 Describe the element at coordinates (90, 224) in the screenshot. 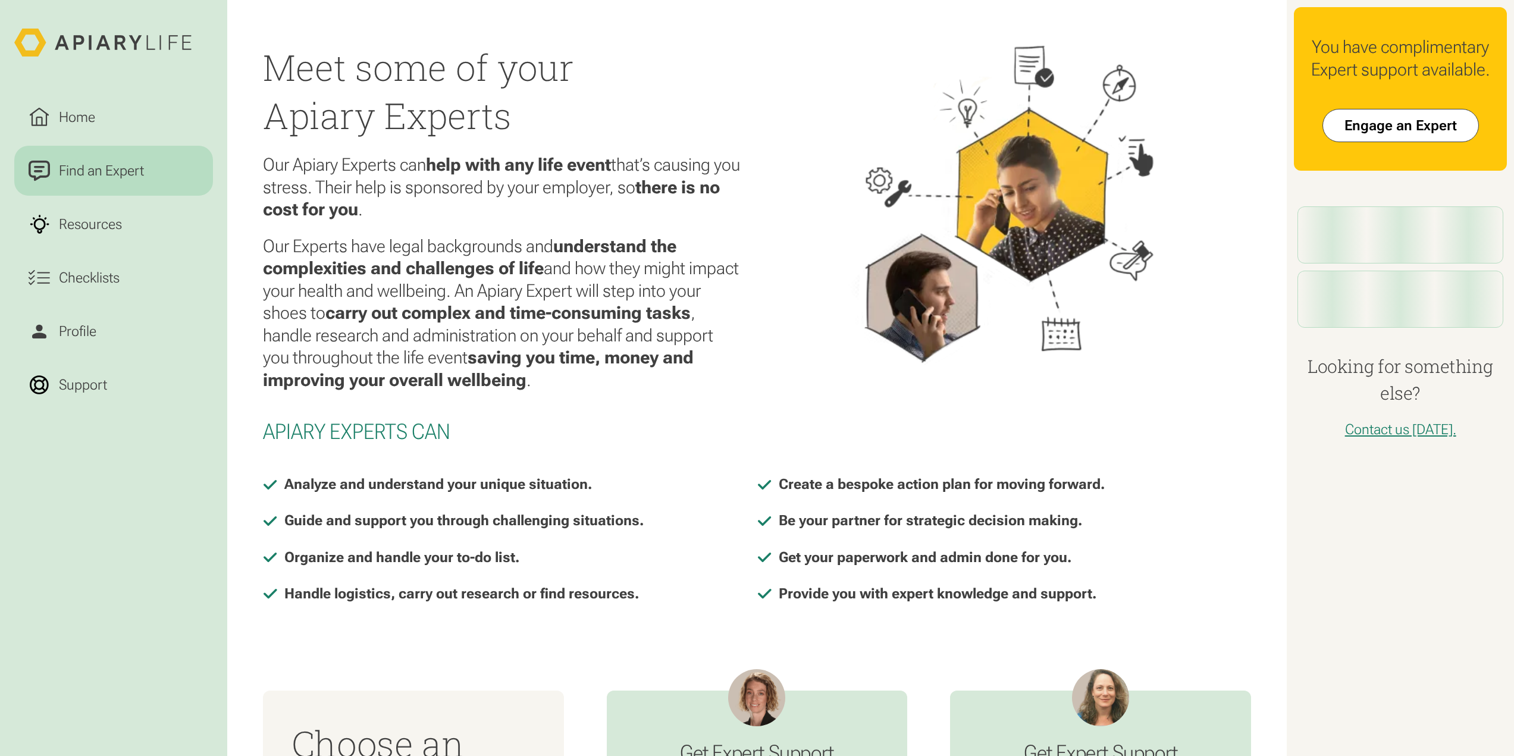

I see `div: Resources` at that location.